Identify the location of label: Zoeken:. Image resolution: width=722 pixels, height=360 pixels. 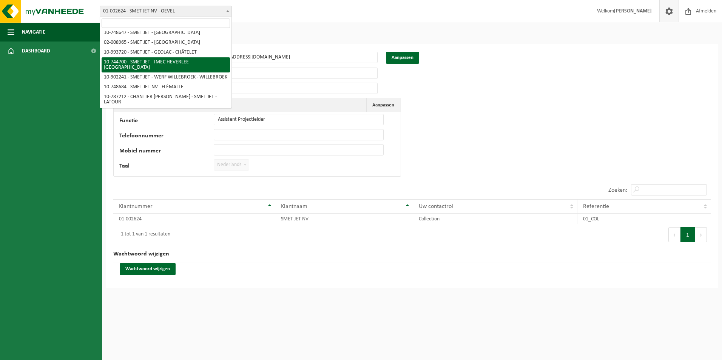
(618, 190).